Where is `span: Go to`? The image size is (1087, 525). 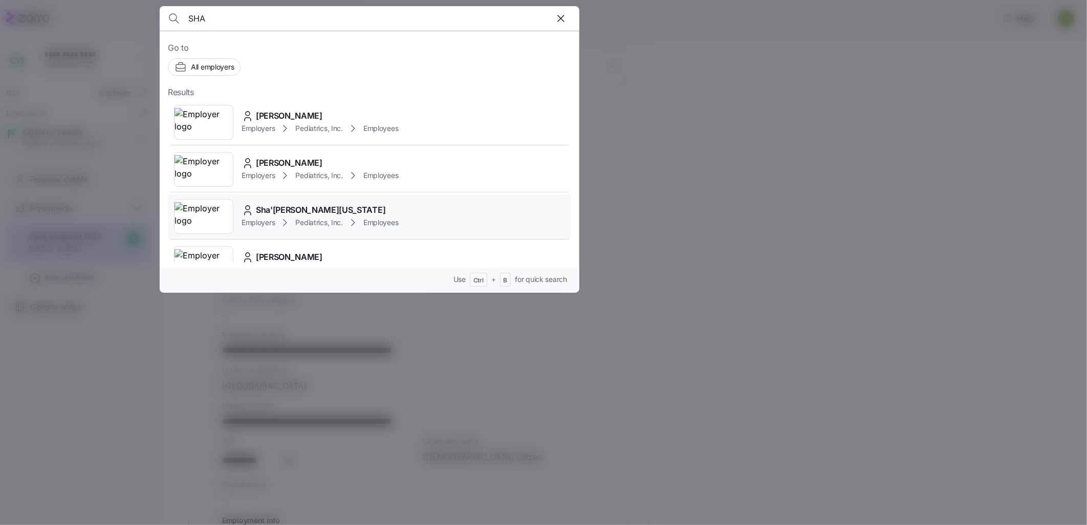 span: Go to is located at coordinates (370, 48).